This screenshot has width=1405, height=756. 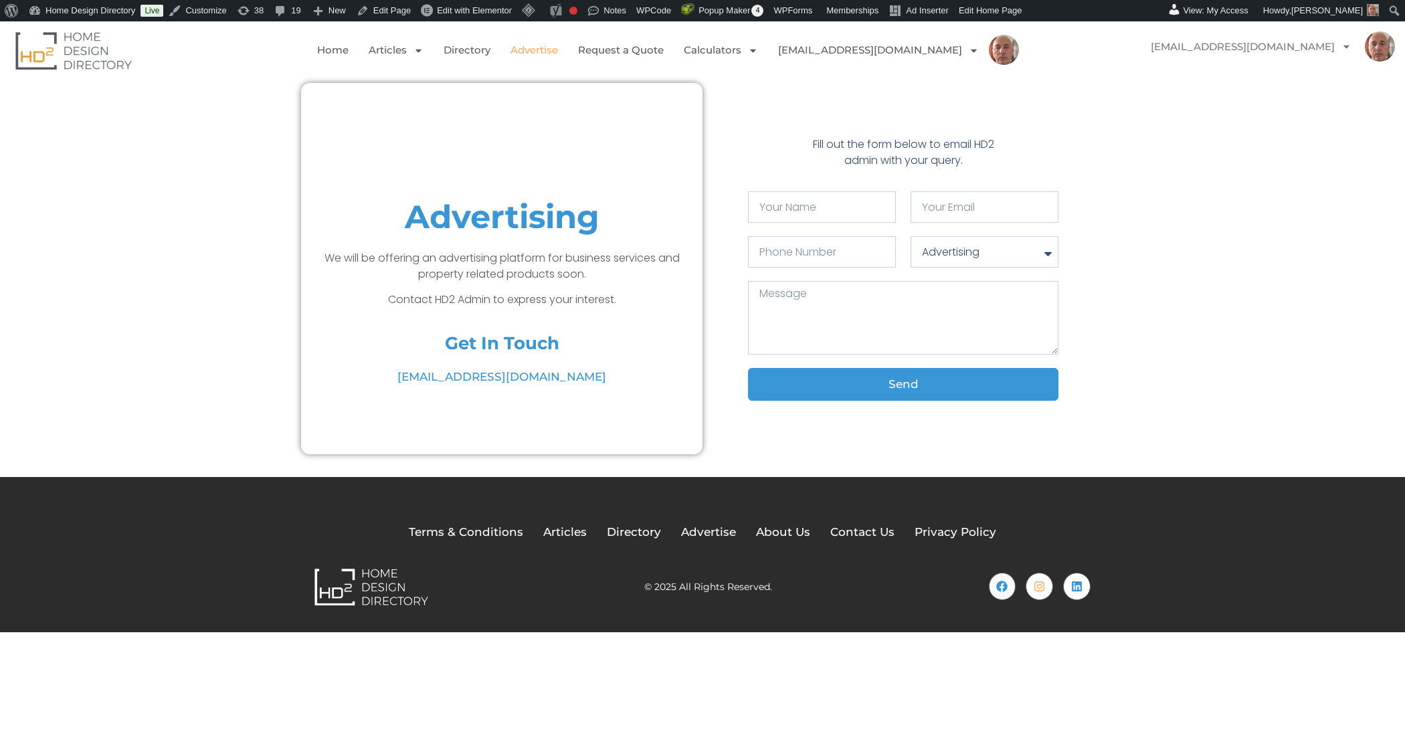 I want to click on form: Contact Form, so click(x=903, y=302).